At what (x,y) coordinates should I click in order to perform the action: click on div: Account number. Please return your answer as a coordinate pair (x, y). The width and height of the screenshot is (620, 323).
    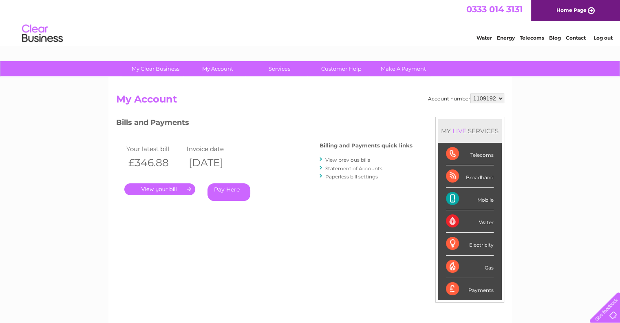
    Looking at the image, I should click on (466, 98).